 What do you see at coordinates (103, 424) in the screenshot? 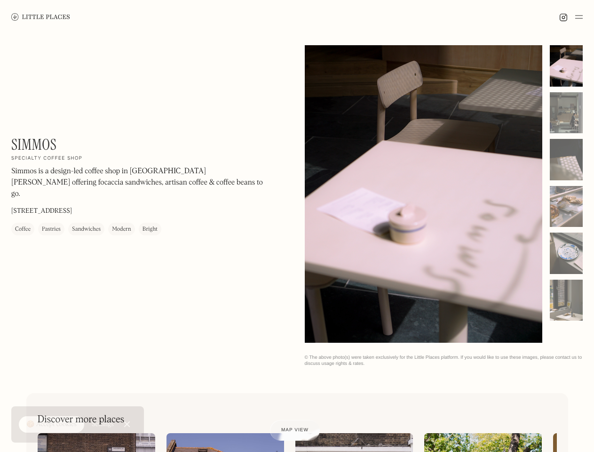
I see `div: Settings` at bounding box center [103, 424].